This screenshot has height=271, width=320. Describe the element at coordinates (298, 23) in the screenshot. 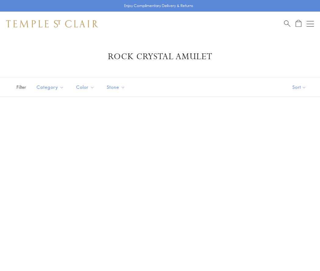

I see `a: Open Shopping Bag` at that location.